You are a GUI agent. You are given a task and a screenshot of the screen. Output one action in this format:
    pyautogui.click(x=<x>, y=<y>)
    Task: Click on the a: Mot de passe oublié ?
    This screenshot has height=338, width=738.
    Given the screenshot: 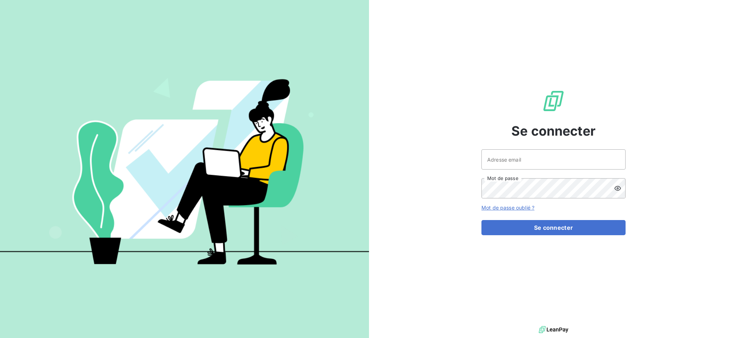 What is the action you would take?
    pyautogui.click(x=508, y=207)
    